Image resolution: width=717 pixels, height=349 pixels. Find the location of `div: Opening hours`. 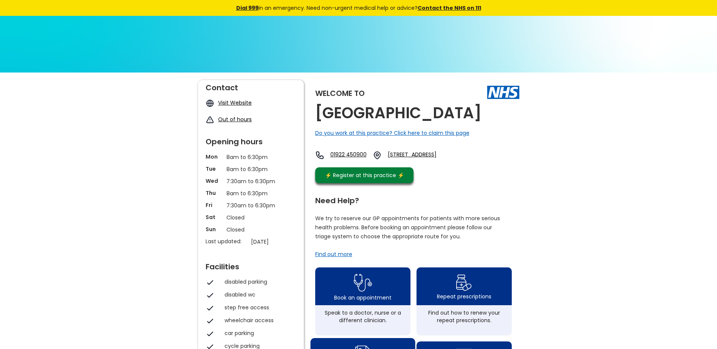

div: Opening hours is located at coordinates (251, 140).